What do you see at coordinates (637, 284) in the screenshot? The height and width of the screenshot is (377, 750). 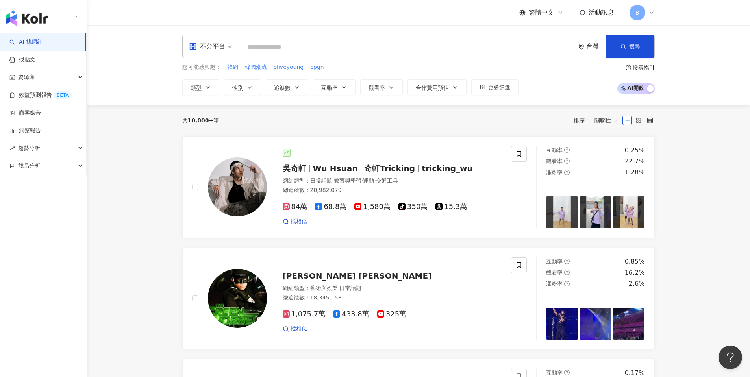 I see `div: 2.6%` at bounding box center [637, 284].